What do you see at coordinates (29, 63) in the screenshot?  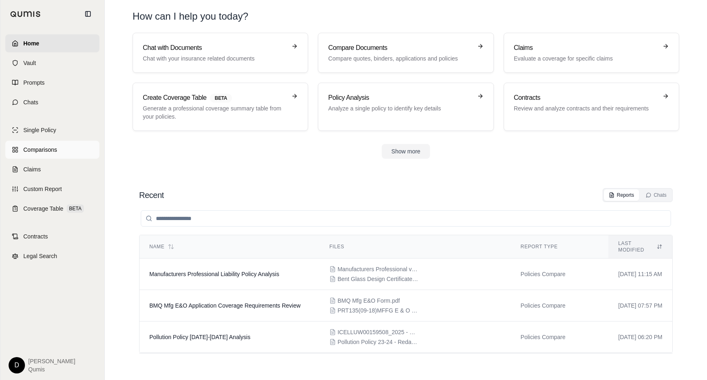 I see `span: Vault` at bounding box center [29, 63].